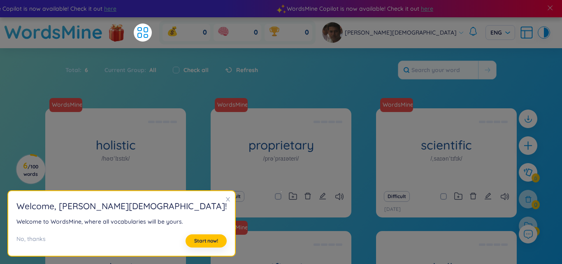  Describe the element at coordinates (151, 70) in the screenshot. I see `span: All` at that location.